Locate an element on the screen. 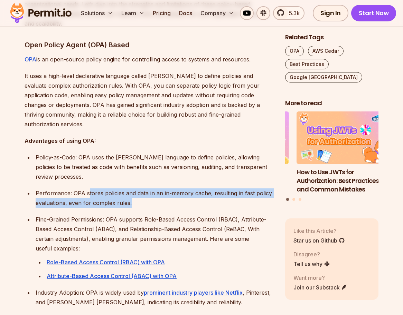  div: Posts is located at coordinates (332, 157).